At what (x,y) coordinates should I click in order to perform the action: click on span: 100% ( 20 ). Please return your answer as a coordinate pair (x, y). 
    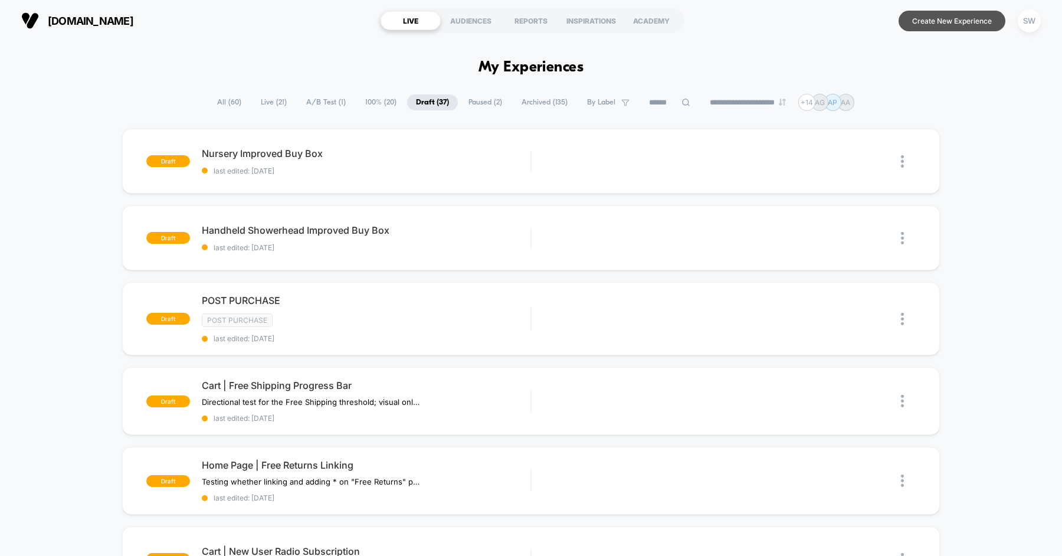
    Looking at the image, I should click on (381, 102).